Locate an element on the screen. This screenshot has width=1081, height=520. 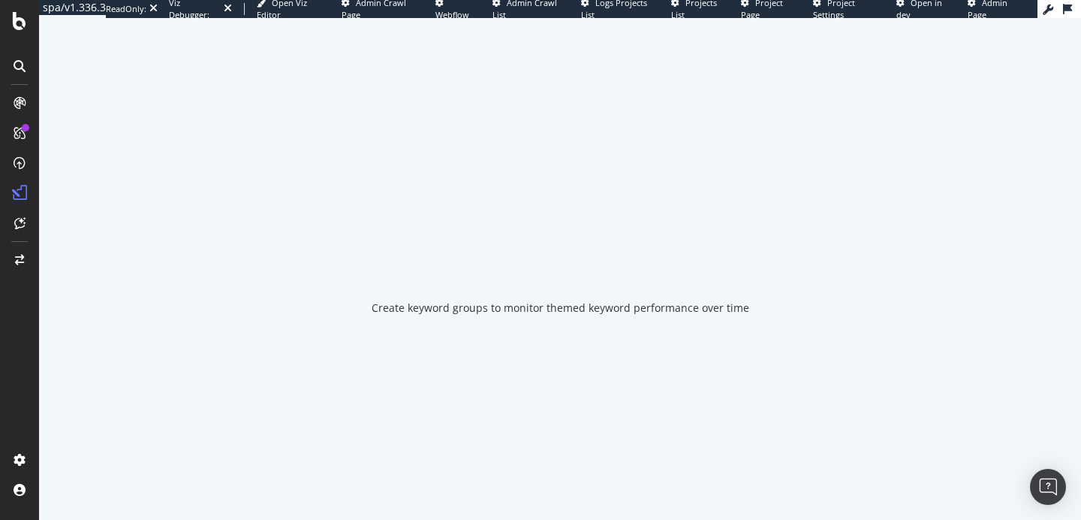
div: Create keyword groups to monitor themed keyword performance over time is located at coordinates (560, 308).